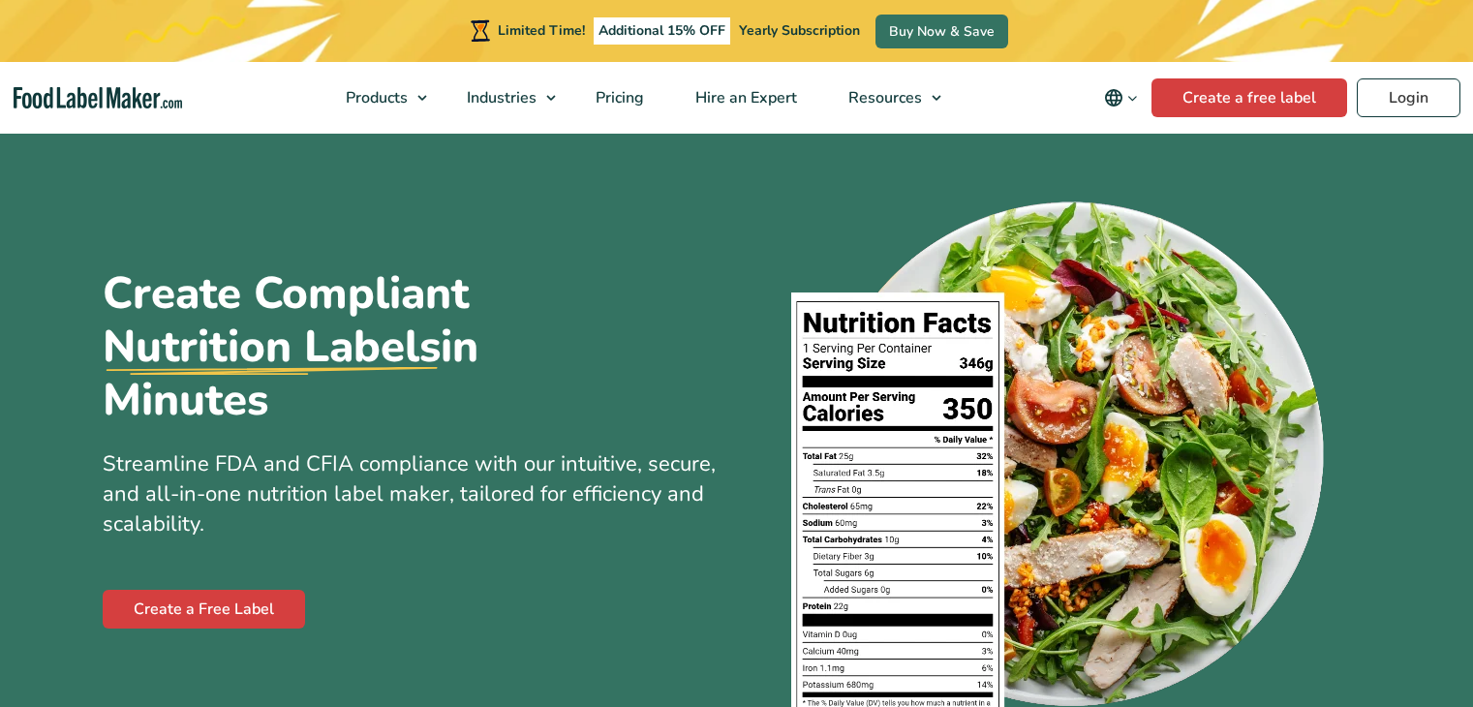  Describe the element at coordinates (799, 30) in the screenshot. I see `span: Yearly Subscription` at that location.